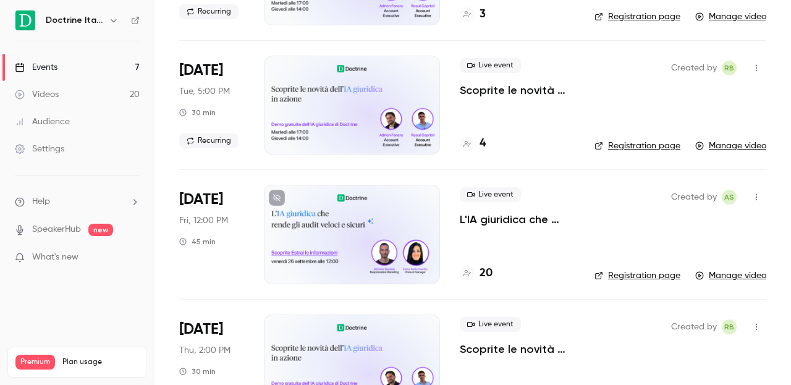  What do you see at coordinates (730, 197) in the screenshot?
I see `span: Adriano Spatola` at bounding box center [730, 197].